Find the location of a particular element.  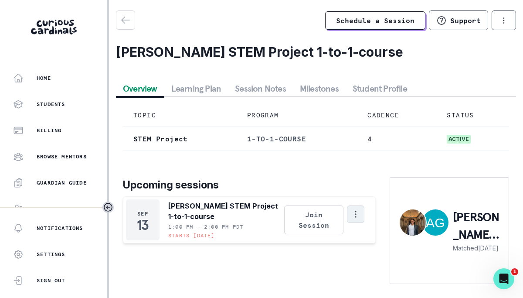

p: Upcoming sessions is located at coordinates (249, 185).